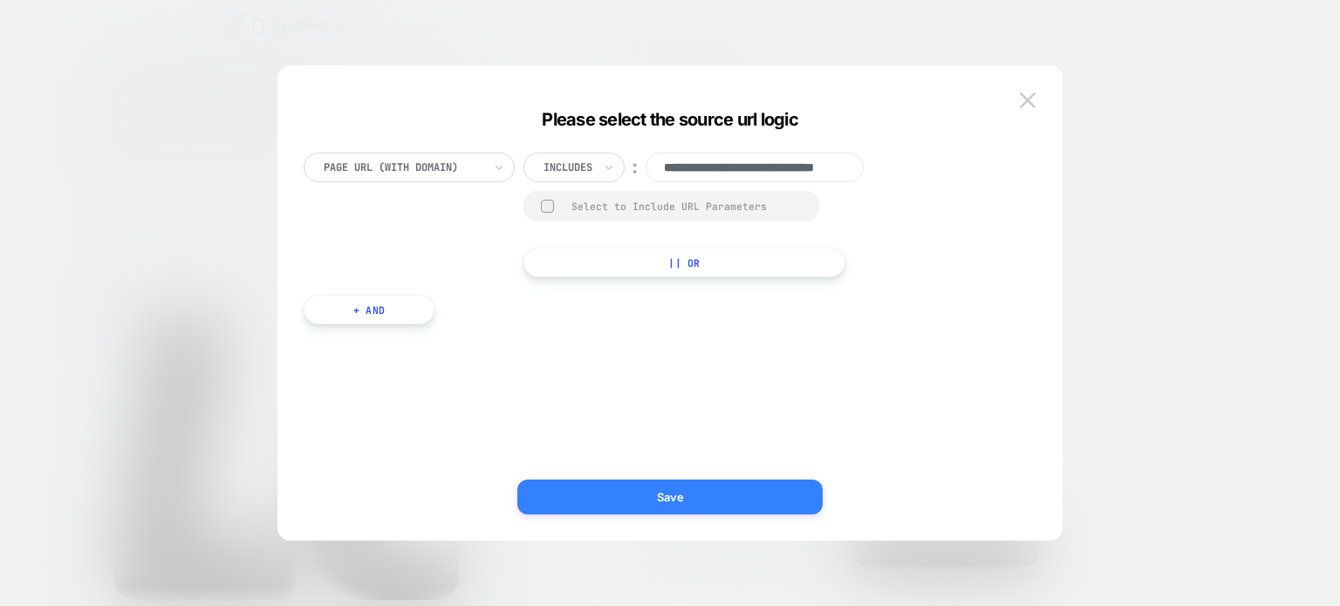 Image resolution: width=1340 pixels, height=606 pixels. What do you see at coordinates (1028, 99) in the screenshot?
I see `img: close` at bounding box center [1028, 99].